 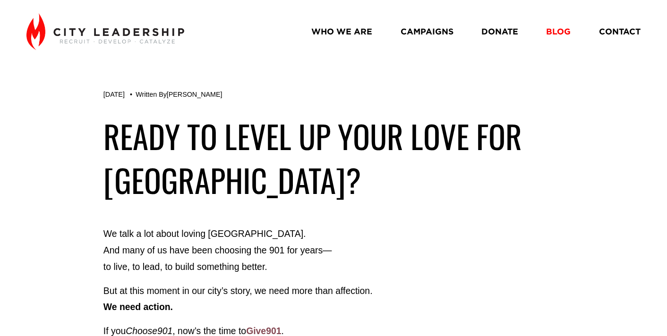 What do you see at coordinates (342, 32) in the screenshot?
I see `a: WHO WE ARE` at bounding box center [342, 32].